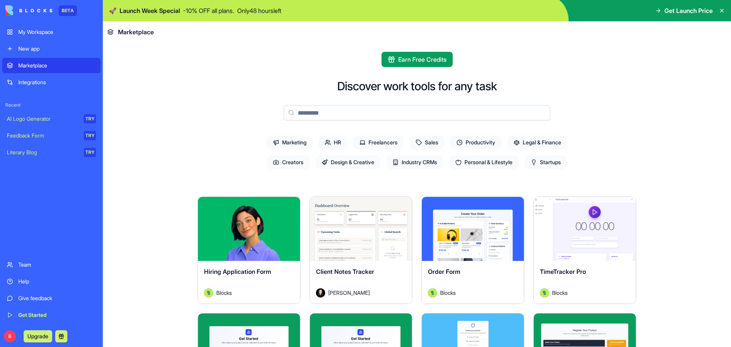 This screenshot has width=731, height=347. What do you see at coordinates (29, 11) in the screenshot?
I see `img: logo` at bounding box center [29, 11].